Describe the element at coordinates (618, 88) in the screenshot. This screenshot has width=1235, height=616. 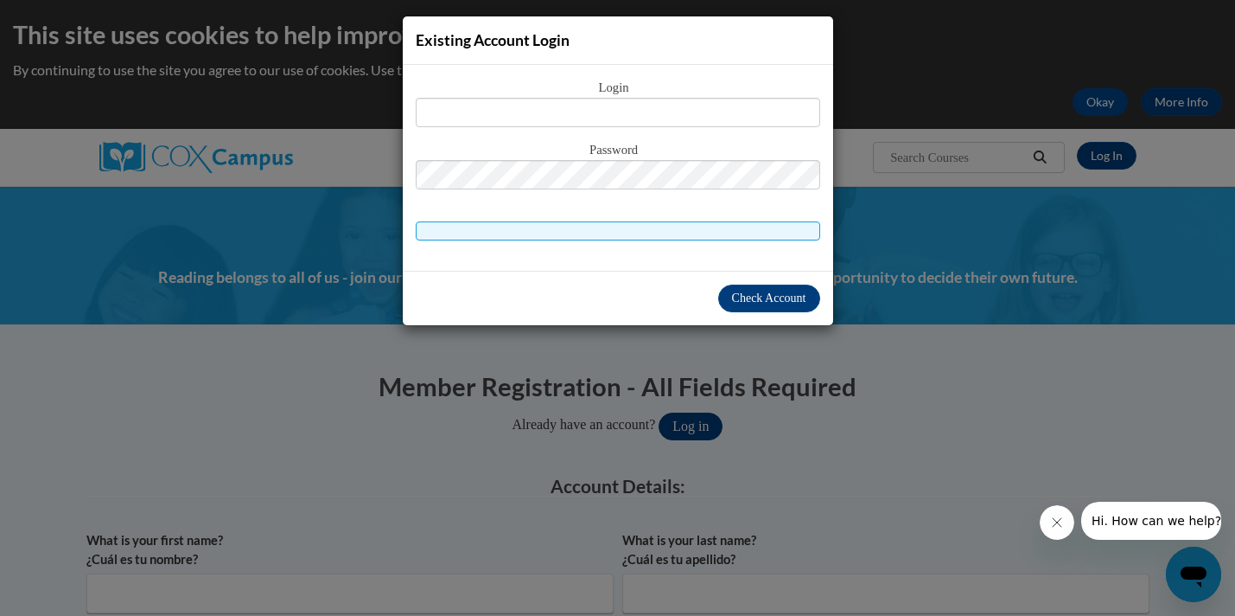
I see `span: Login` at that location.